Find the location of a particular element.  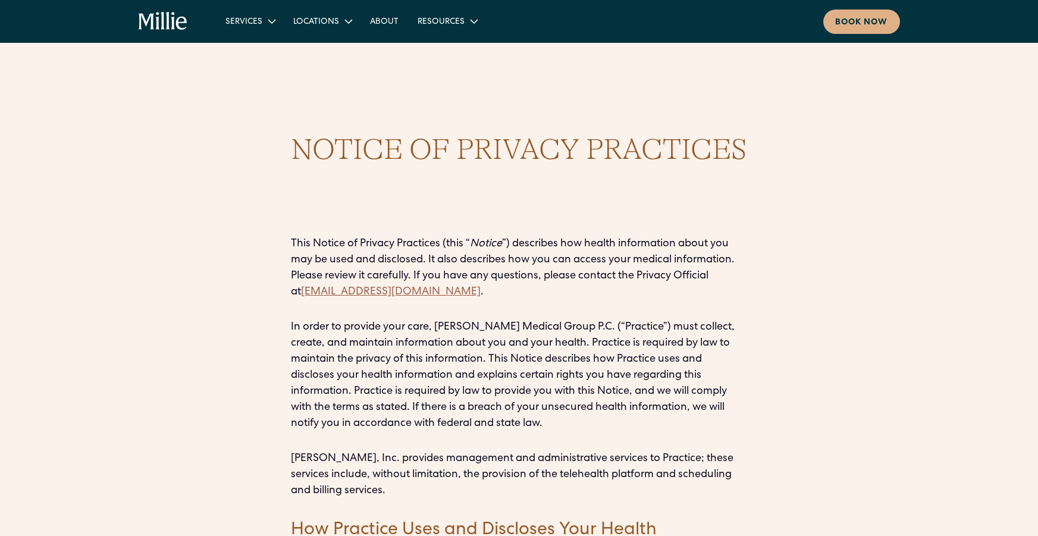

a: Book now is located at coordinates (862, 21).